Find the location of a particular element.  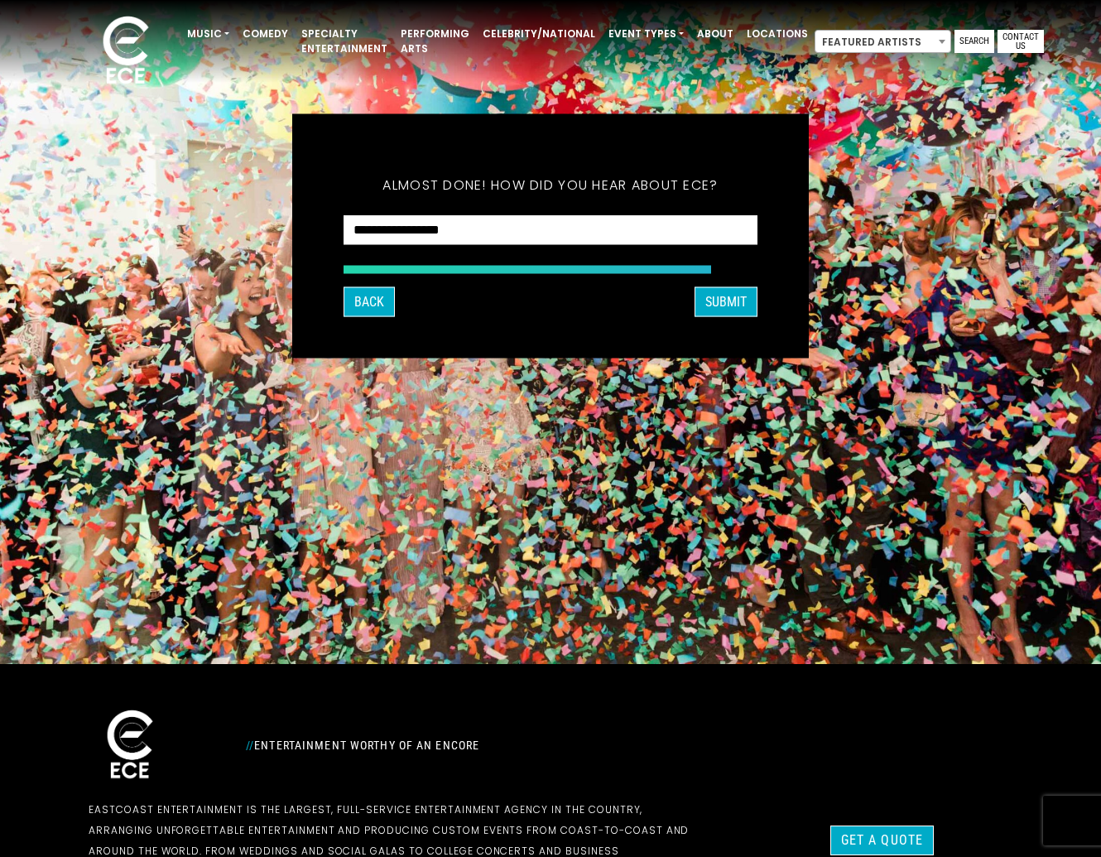

a: About is located at coordinates (715, 34).